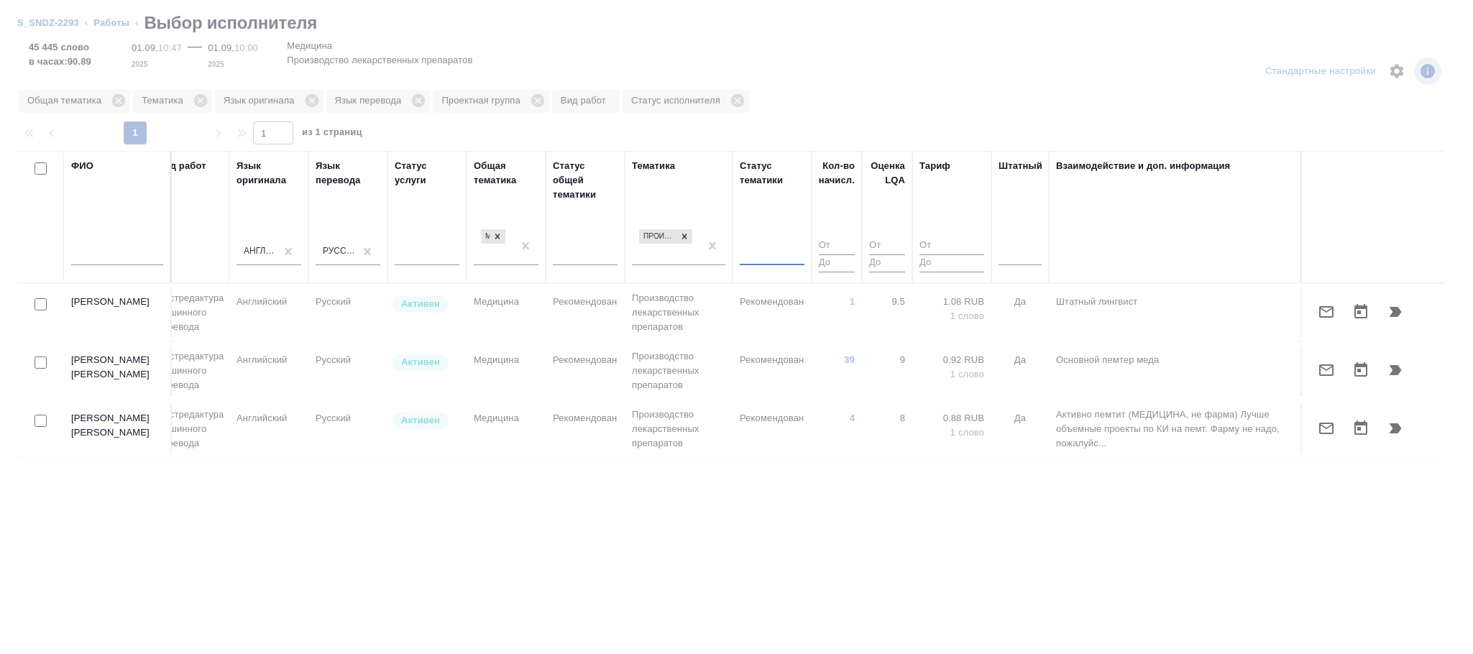  I want to click on div: Взаимодействие и доп. информация, so click(1143, 166).